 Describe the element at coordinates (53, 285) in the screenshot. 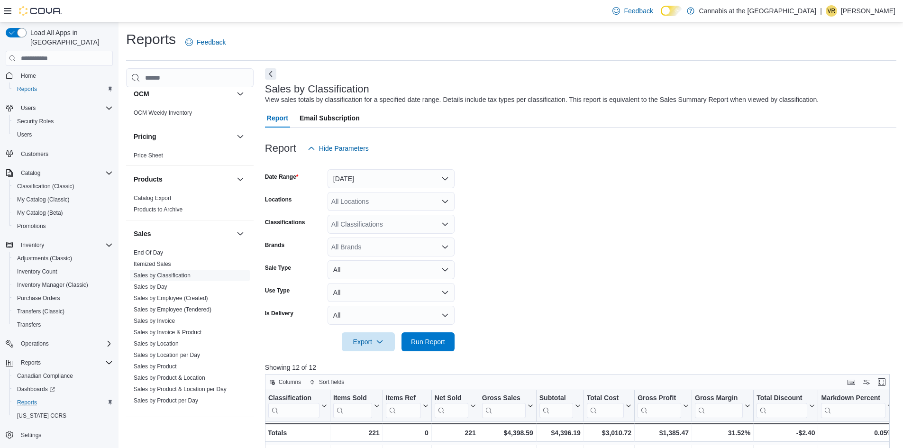

I see `span: Inventory Manager (Classic)` at that location.